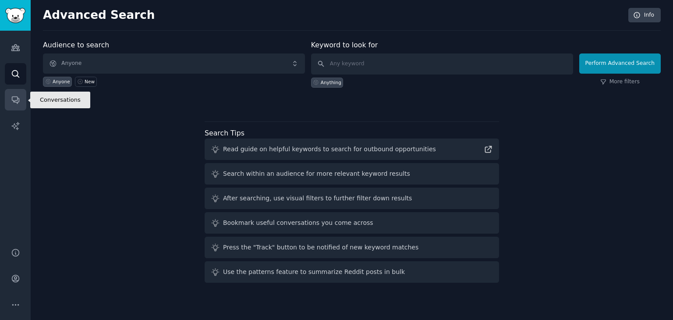 Image resolution: width=673 pixels, height=320 pixels. I want to click on input: Any keyword, so click(442, 64).